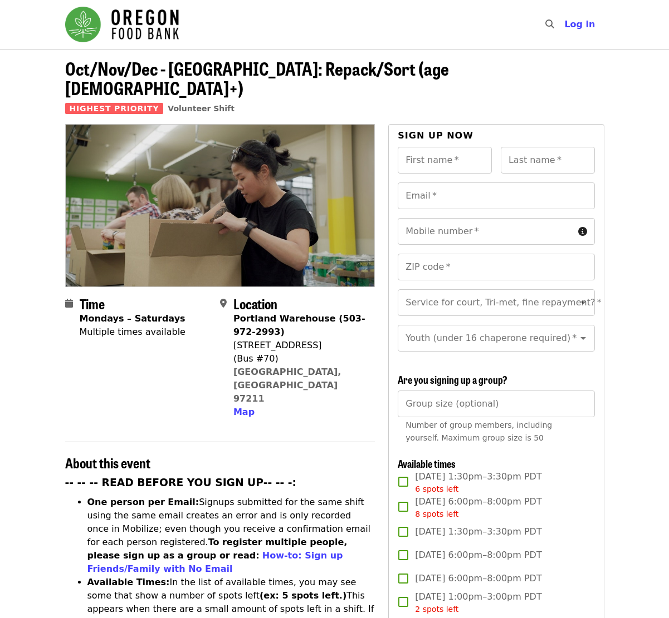  I want to click on strong: Available Times:, so click(129, 582).